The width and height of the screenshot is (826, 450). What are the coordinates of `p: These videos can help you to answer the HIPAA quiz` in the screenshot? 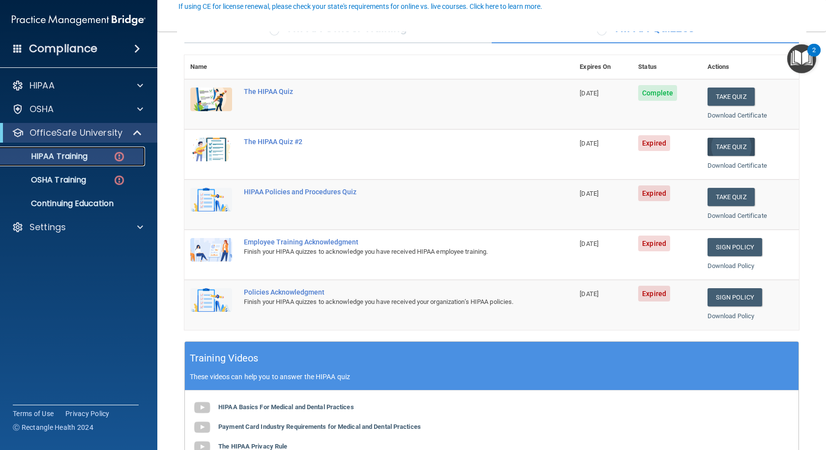 It's located at (492, 377).